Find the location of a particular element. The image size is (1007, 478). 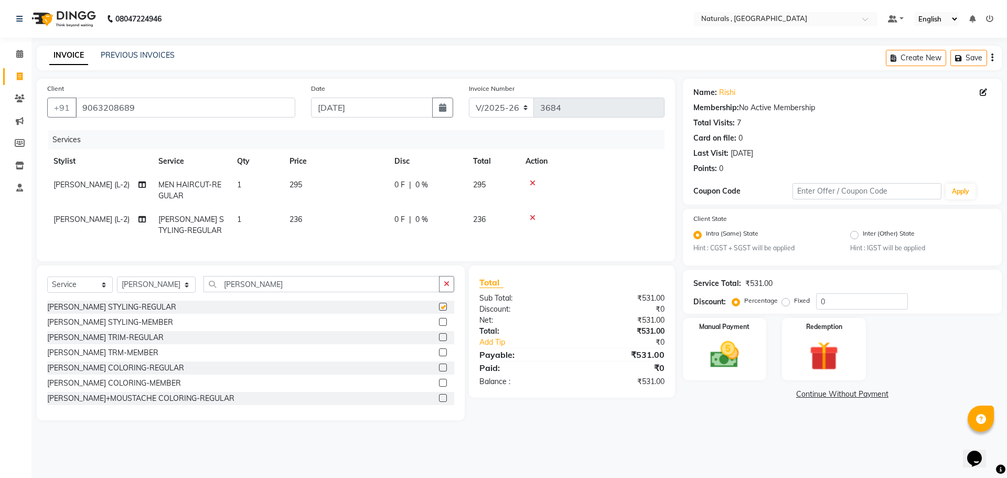

div: Last Visit: is located at coordinates (711, 153).